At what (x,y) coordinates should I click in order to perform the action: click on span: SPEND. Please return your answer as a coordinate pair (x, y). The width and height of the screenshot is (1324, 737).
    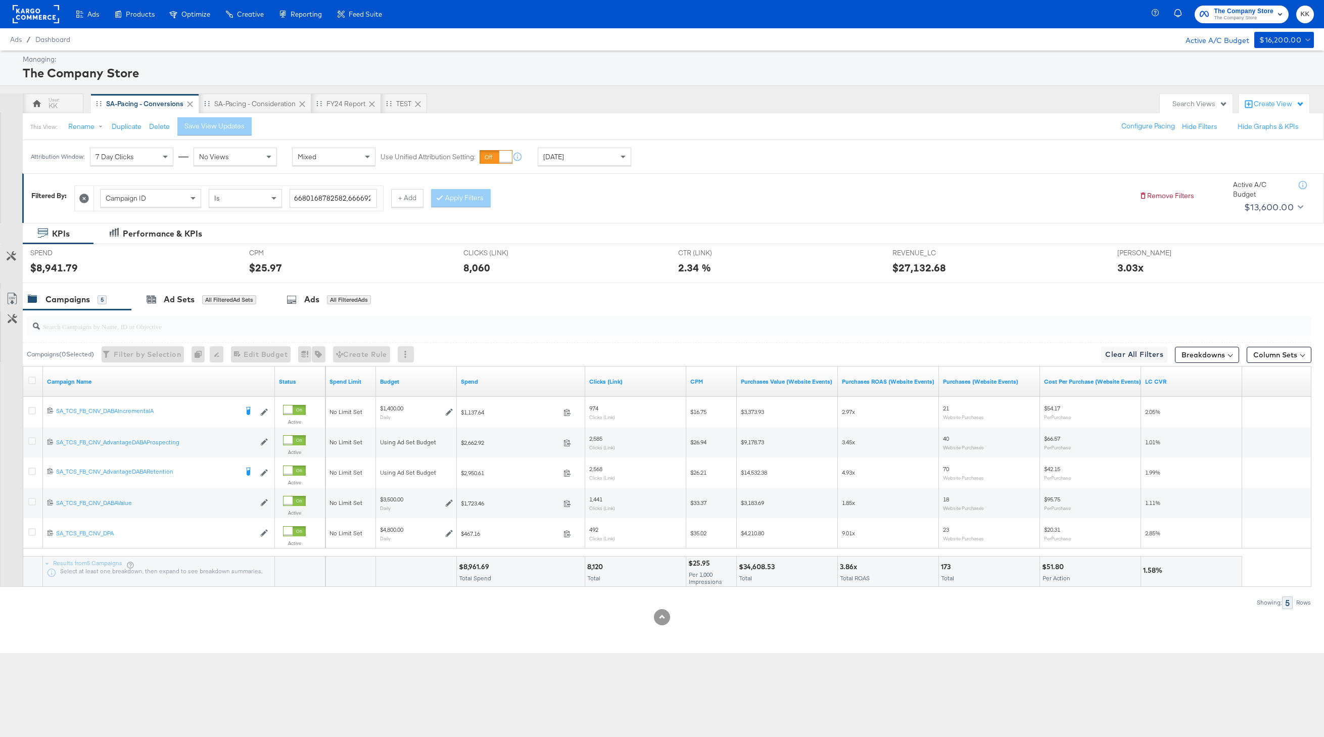
    Looking at the image, I should click on (68, 253).